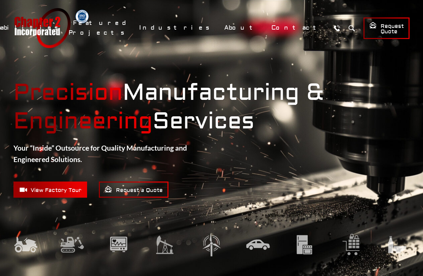 The image size is (423, 276). I want to click on a: View Factory Tour, so click(50, 190).